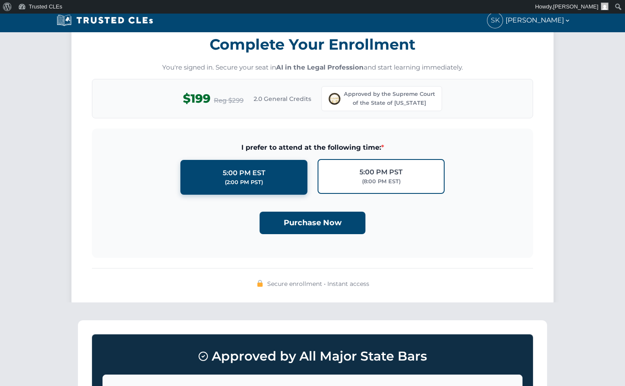 This screenshot has height=386, width=625. Describe the element at coordinates (283, 99) in the screenshot. I see `span: 2.0 General Credits` at that location.